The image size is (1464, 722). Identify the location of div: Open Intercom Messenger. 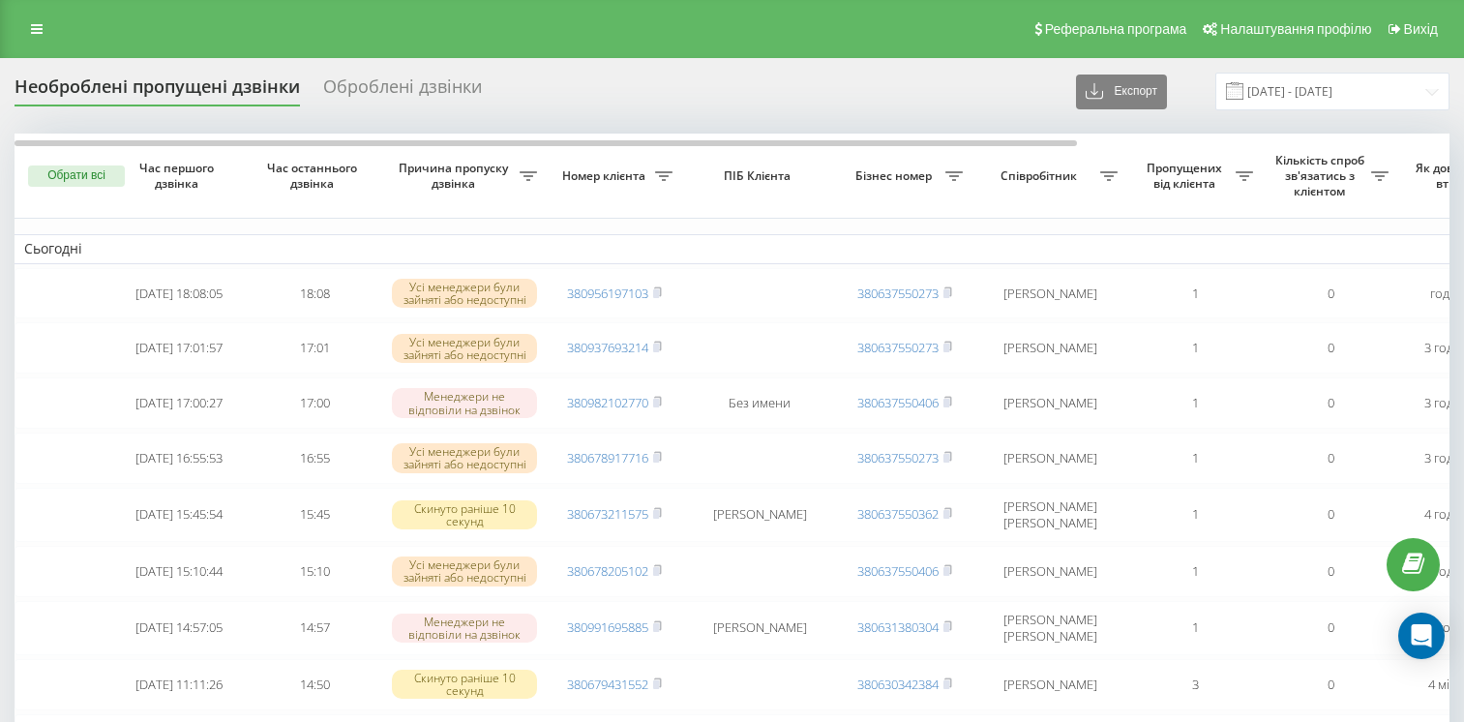
(1421, 636).